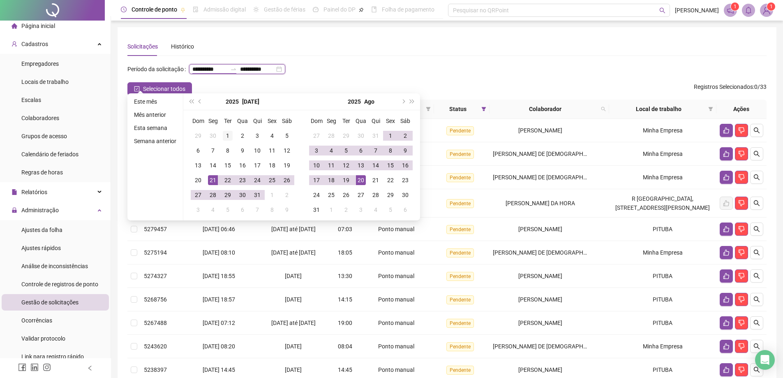 The image size is (783, 378). Describe the element at coordinates (272, 180) in the screenshot. I see `div: 25` at that location.